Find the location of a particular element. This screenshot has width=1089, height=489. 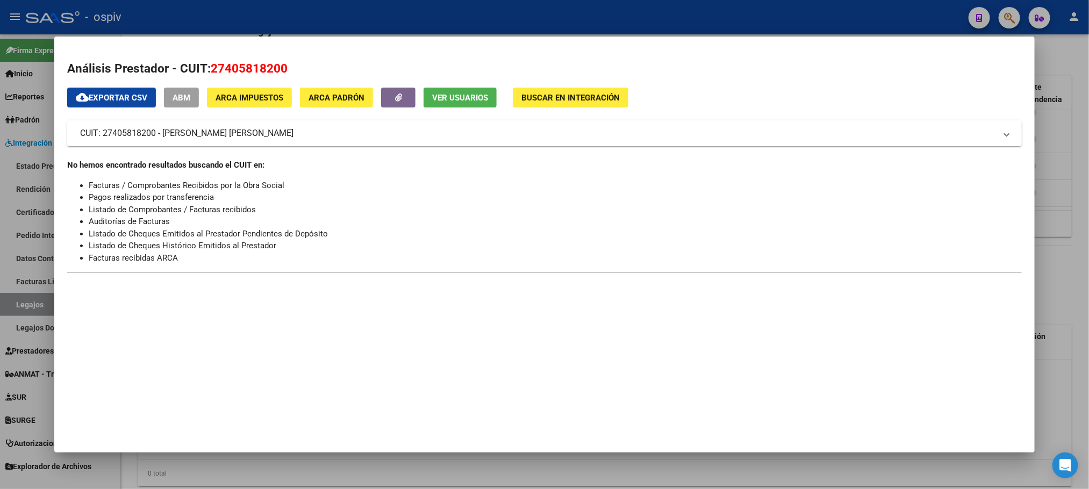

span: Buscar en Integración is located at coordinates (570, 98).